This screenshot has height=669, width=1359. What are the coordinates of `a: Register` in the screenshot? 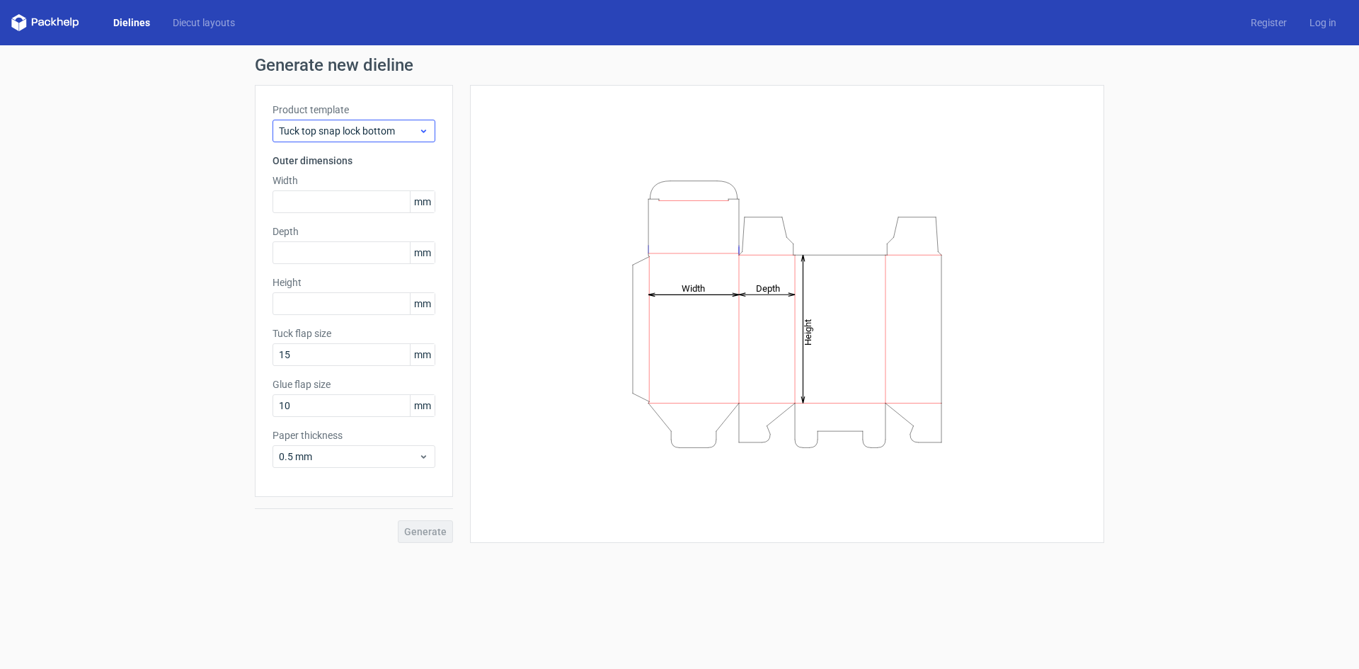 It's located at (1269, 23).